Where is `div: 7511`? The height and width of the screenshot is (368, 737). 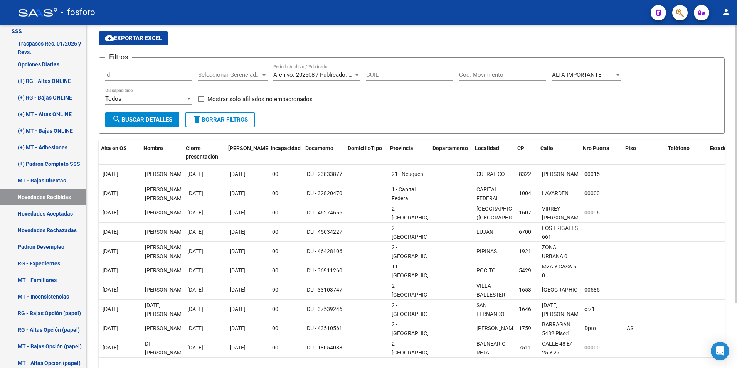
div: 7511 is located at coordinates (527, 347).